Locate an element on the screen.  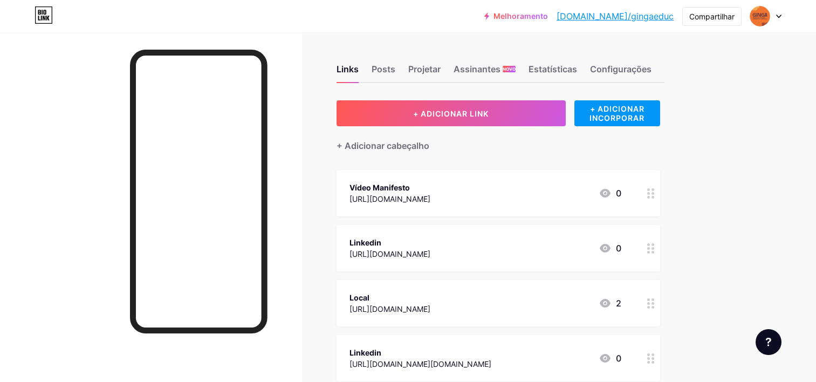
div: Links is located at coordinates (347, 72).